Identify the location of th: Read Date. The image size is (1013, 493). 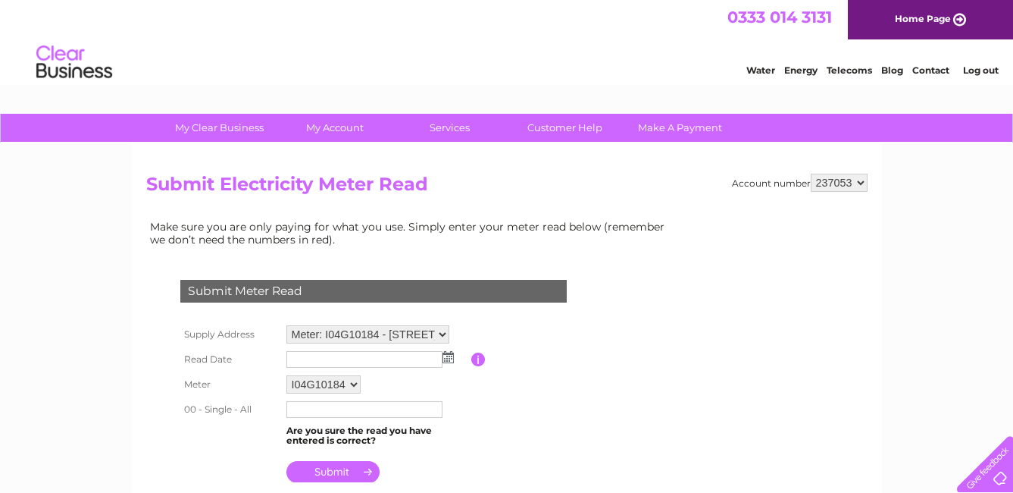
(230, 359).